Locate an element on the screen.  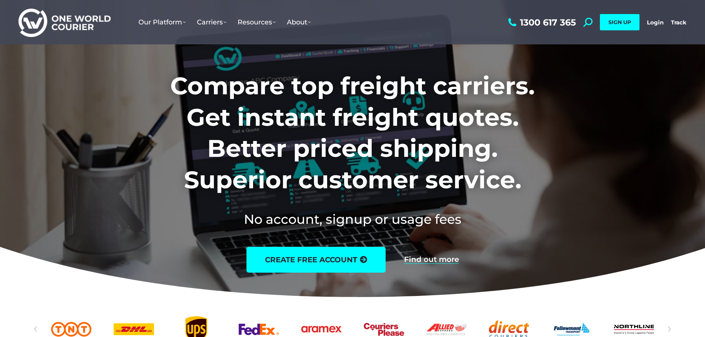
a: Our Platform is located at coordinates (162, 22).